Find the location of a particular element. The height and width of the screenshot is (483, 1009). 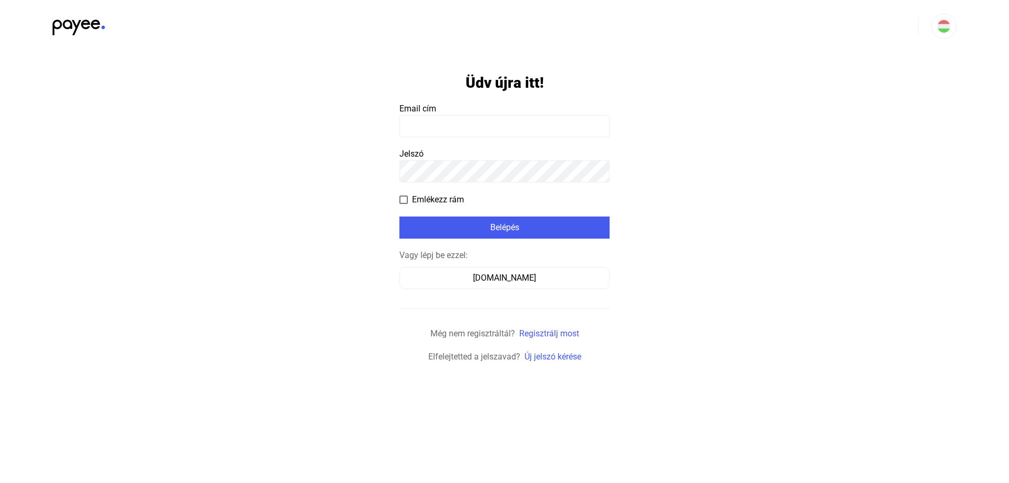

span: Email cím is located at coordinates (418, 108).